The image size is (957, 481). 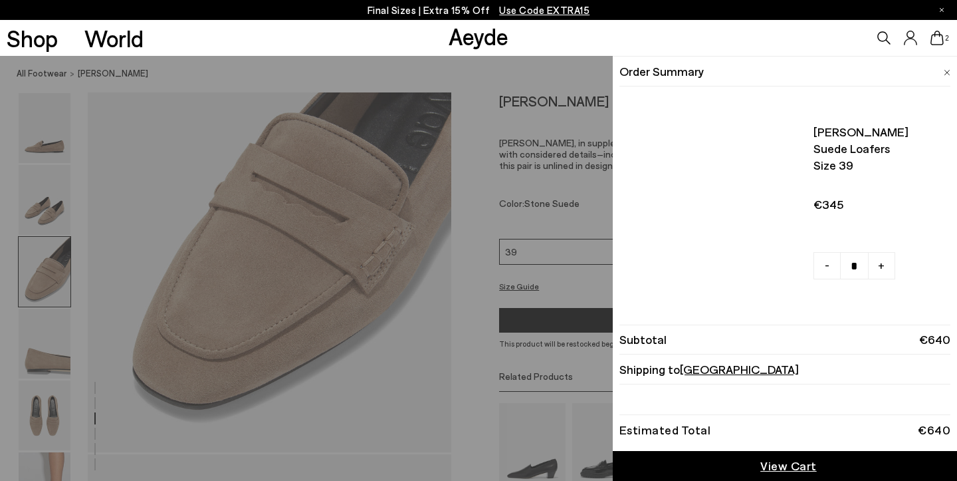 I want to click on div: €640, so click(x=934, y=429).